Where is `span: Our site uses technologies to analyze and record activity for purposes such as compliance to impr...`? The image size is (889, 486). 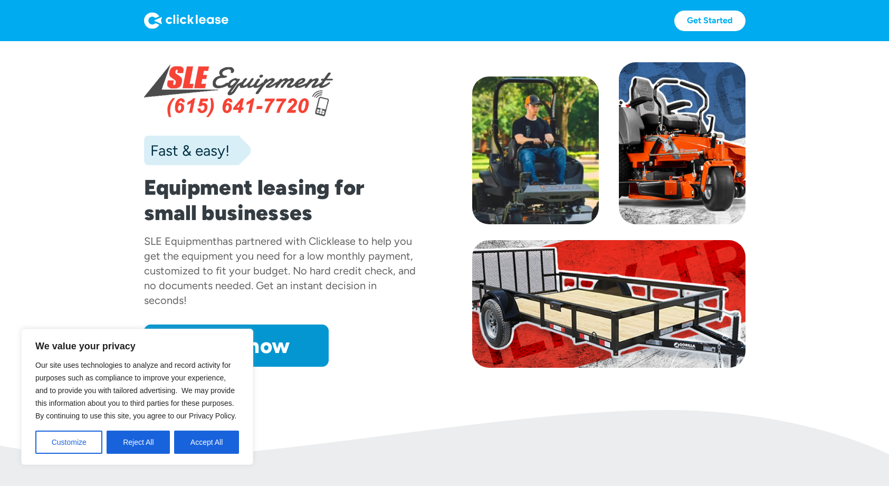 span: Our site uses technologies to analyze and record activity for purposes such as compliance to impr... is located at coordinates (136, 390).